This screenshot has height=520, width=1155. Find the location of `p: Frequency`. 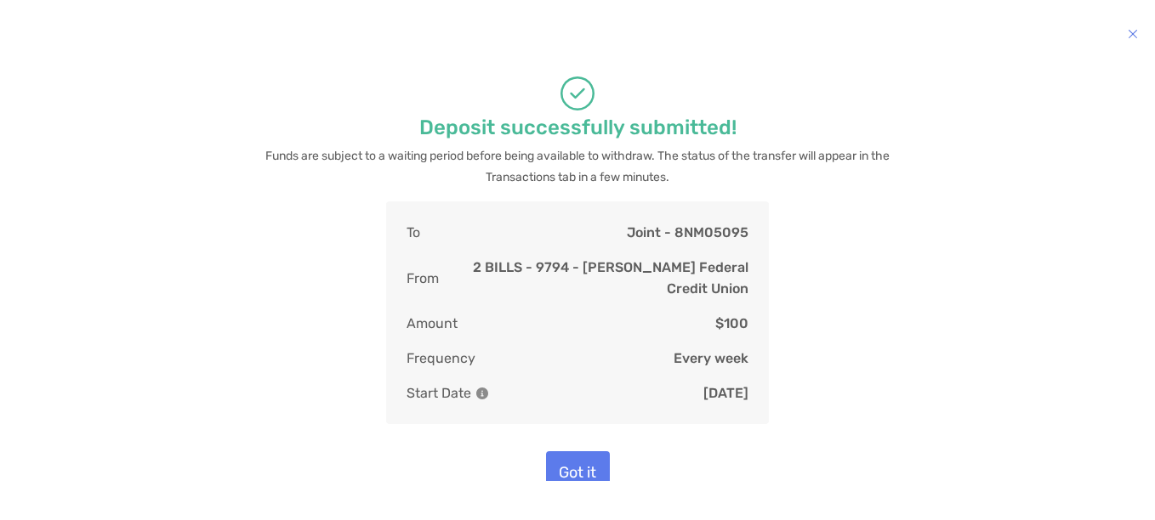

p: Frequency is located at coordinates (440, 358).